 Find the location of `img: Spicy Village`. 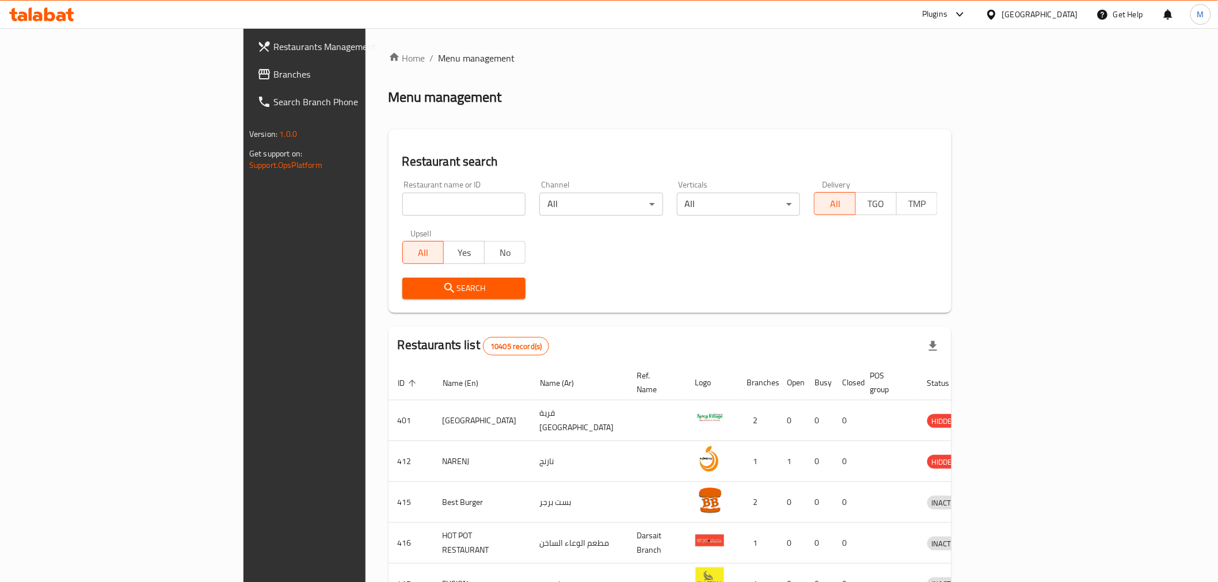

img: Spicy Village is located at coordinates (709, 418).